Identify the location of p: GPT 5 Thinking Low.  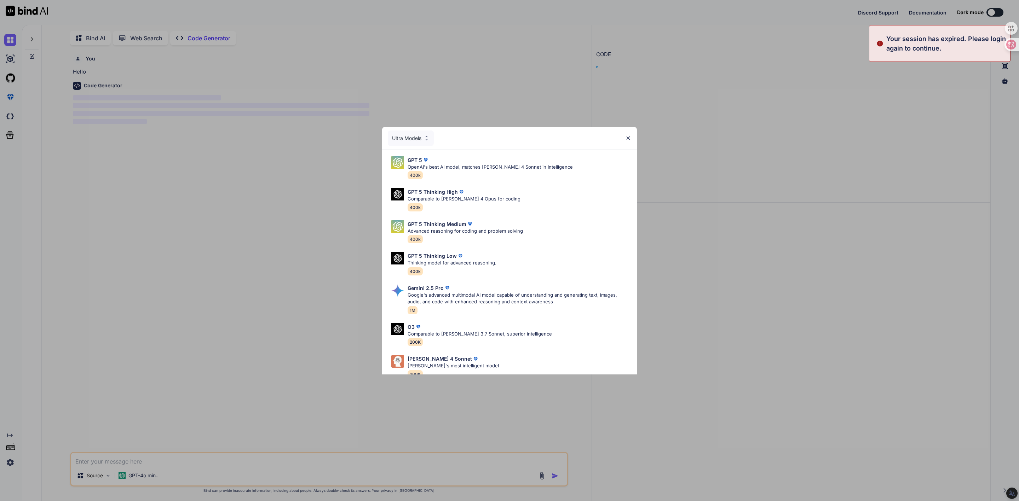
(432, 256).